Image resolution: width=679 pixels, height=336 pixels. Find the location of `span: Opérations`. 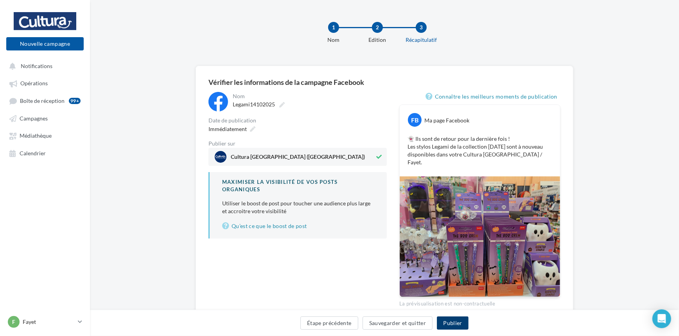

span: Opérations is located at coordinates (34, 83).